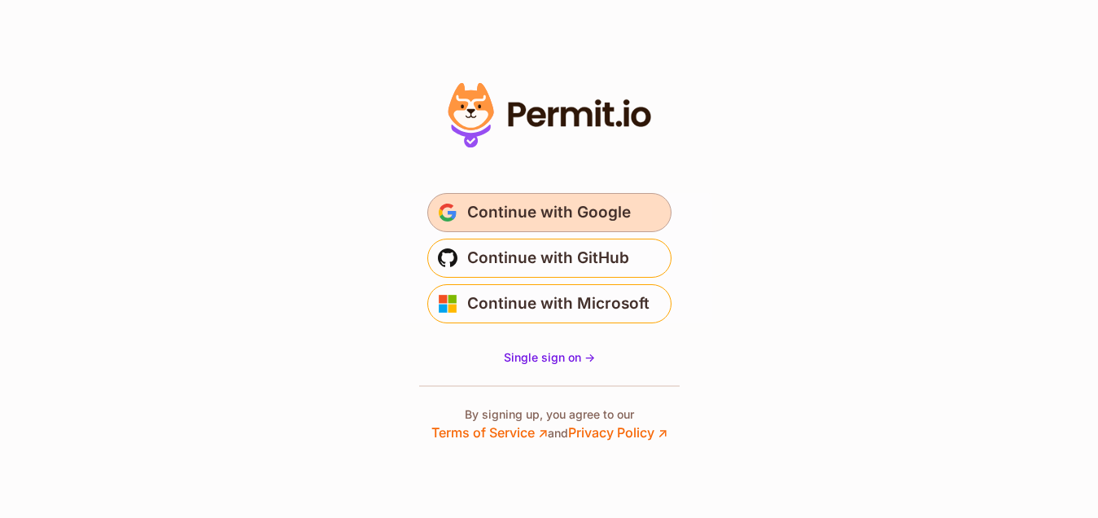  Describe the element at coordinates (618, 432) in the screenshot. I see `a: Privacy Policy ↗` at that location.